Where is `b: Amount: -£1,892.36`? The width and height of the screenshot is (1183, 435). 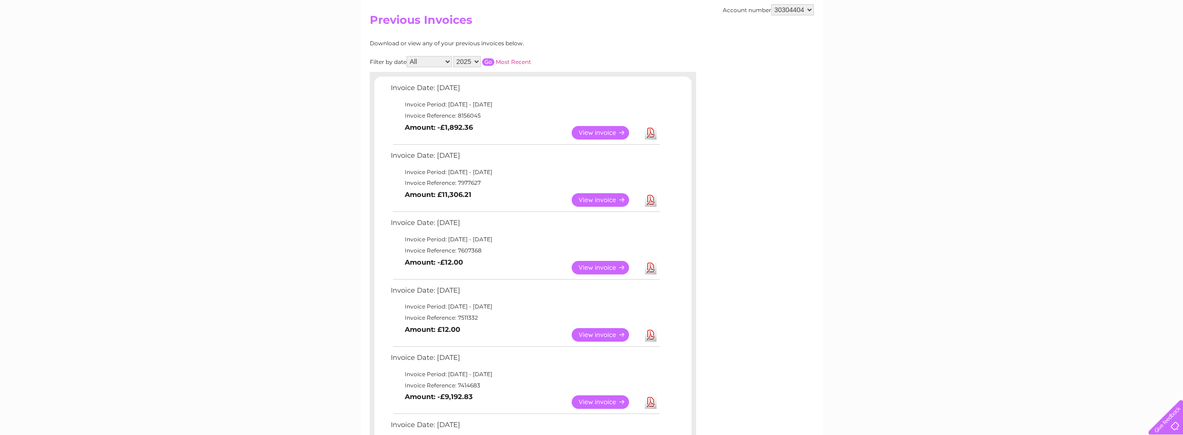
b: Amount: -£1,892.36 is located at coordinates (439, 127).